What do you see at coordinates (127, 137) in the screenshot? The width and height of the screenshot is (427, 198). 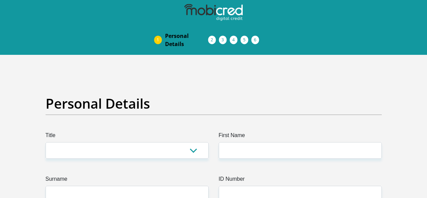 I see `label: Title` at bounding box center [127, 137].